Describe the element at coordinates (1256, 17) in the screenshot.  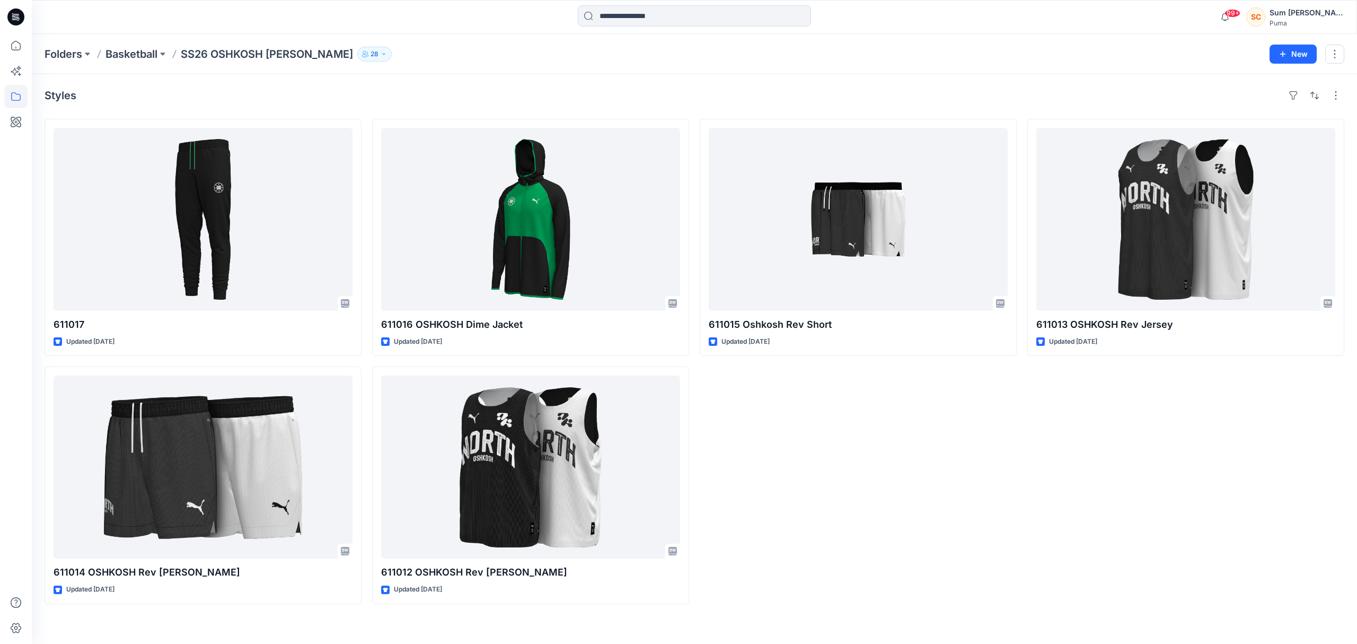
I see `div: SC` at that location.